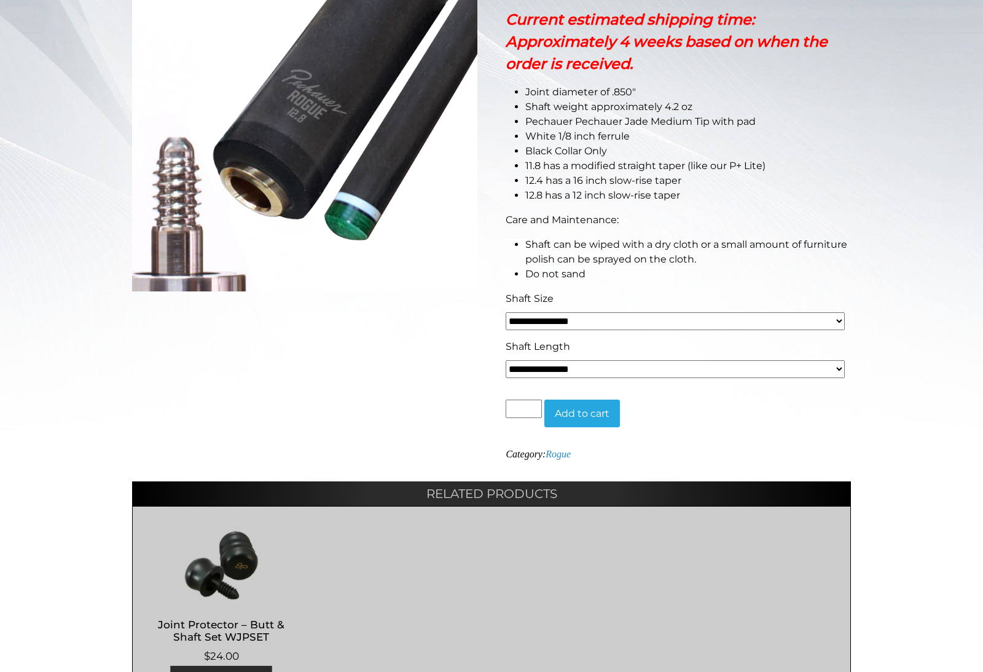  Describe the element at coordinates (688, 274) in the screenshot. I see `li: Do not sand` at that location.